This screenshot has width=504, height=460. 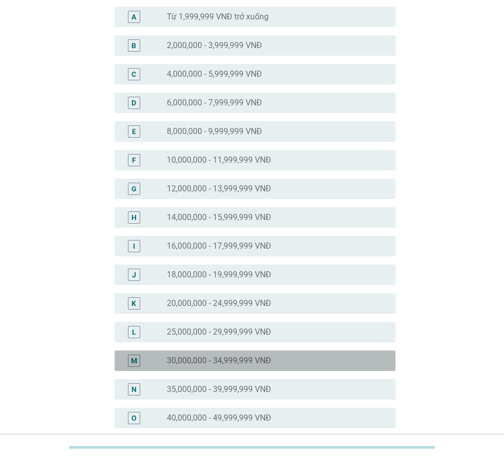 What do you see at coordinates (134, 275) in the screenshot?
I see `div: J` at bounding box center [134, 275].